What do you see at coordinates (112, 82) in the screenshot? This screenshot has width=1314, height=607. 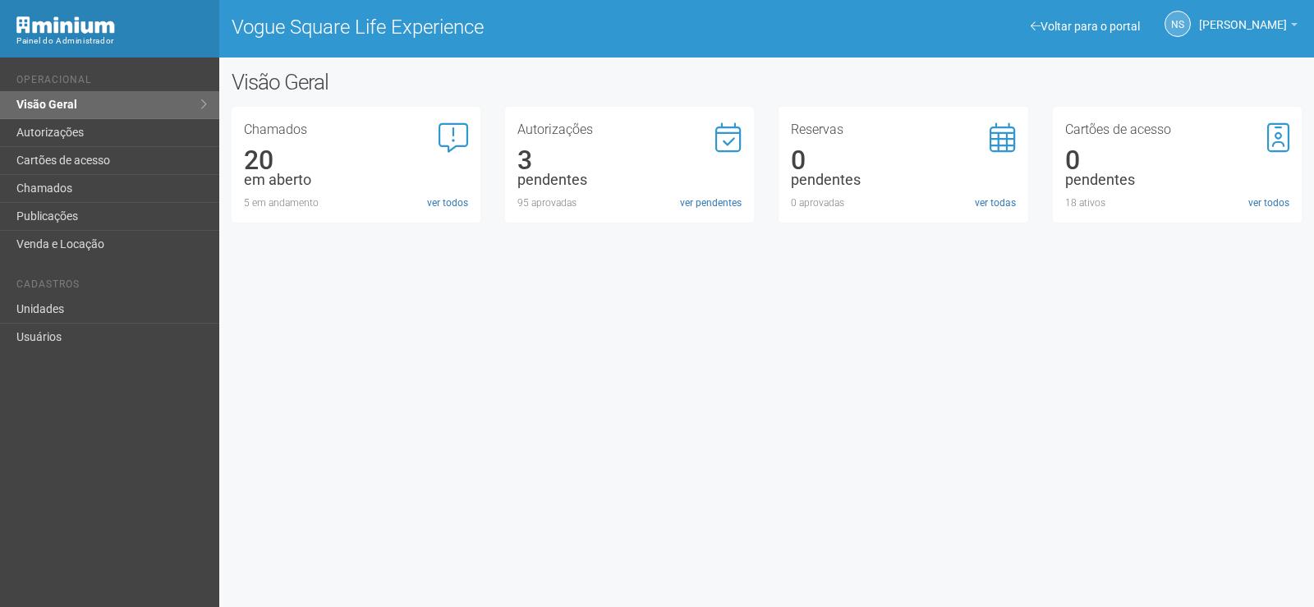 I see `li: Operacional` at bounding box center [112, 82].